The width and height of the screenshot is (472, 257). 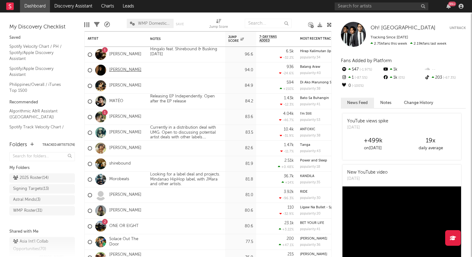 I want to click on div: Ligaw Na Bullet - Sped Up, so click(x=328, y=207).